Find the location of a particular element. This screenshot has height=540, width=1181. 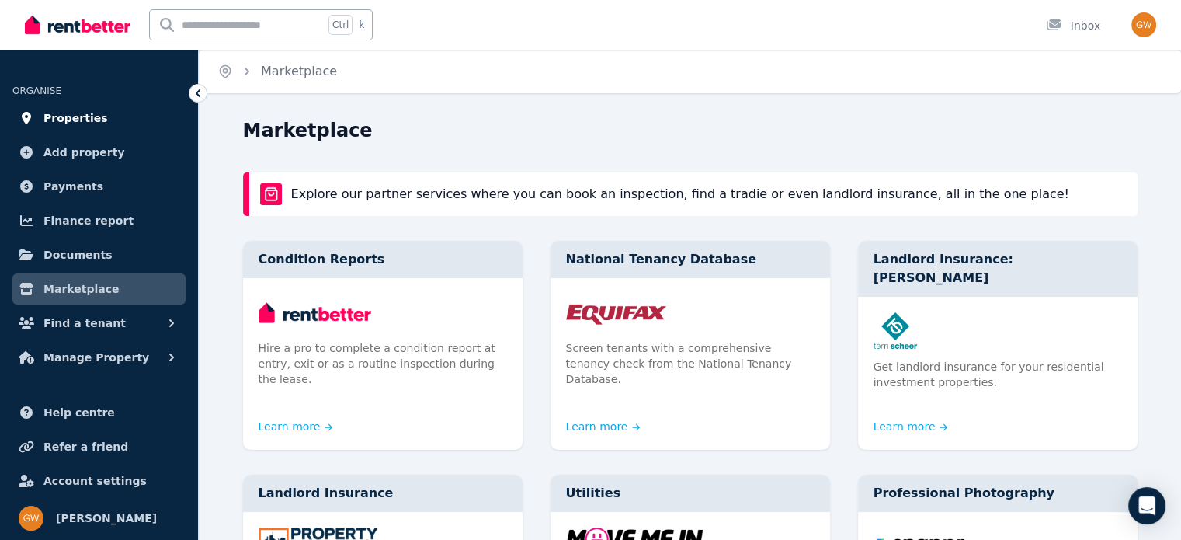

a: Payments is located at coordinates (99, 186).